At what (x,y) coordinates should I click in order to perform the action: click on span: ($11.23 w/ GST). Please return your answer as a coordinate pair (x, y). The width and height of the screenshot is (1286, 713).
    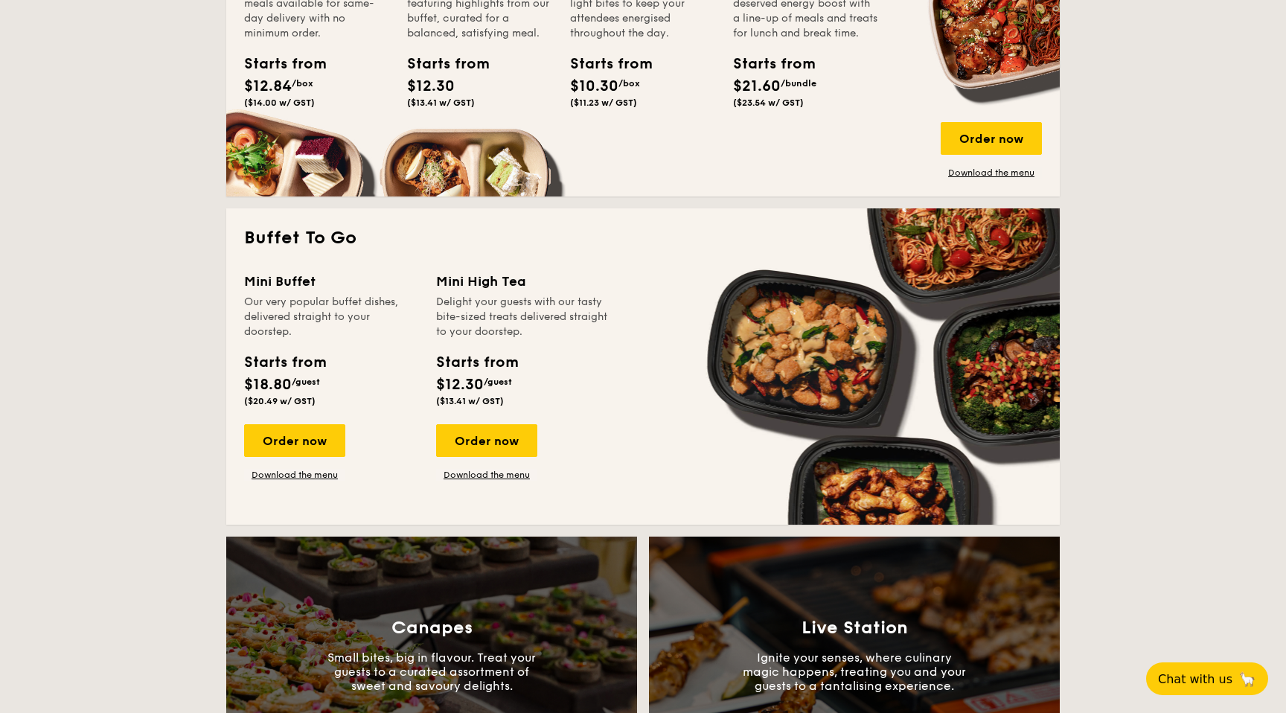
    Looking at the image, I should click on (604, 103).